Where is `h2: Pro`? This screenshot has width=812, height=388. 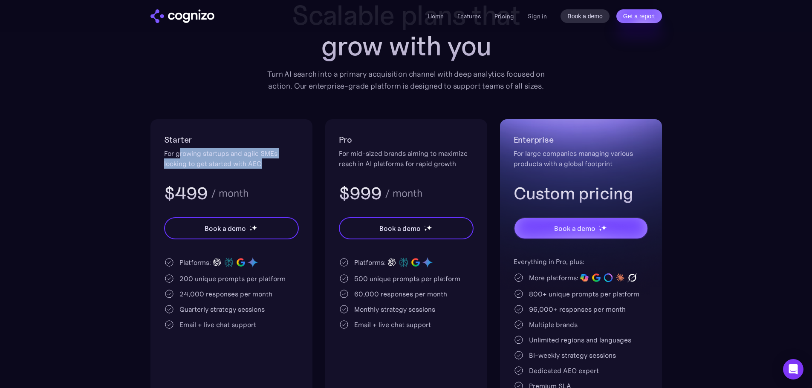
h2: Pro is located at coordinates (406, 140).